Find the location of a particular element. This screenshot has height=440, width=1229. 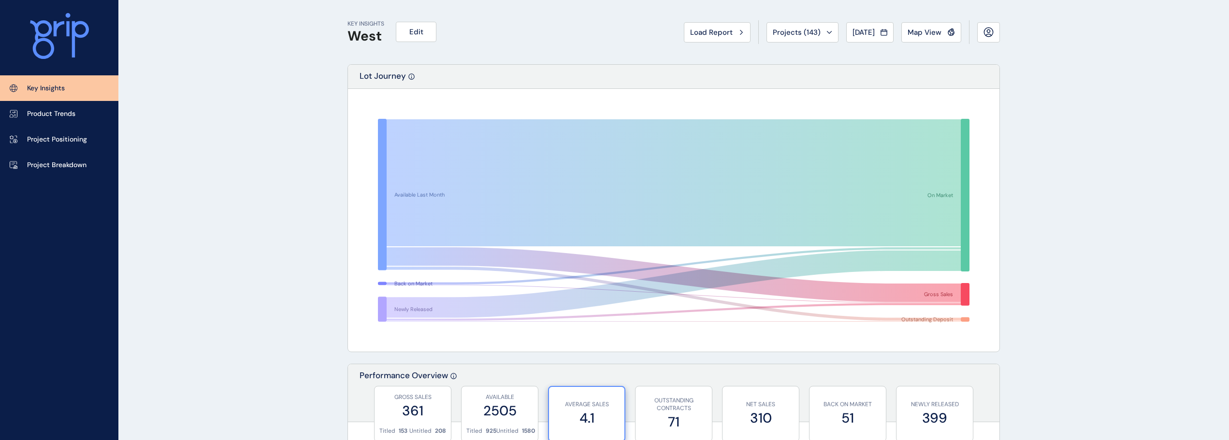

span: Load Report is located at coordinates (711, 32).